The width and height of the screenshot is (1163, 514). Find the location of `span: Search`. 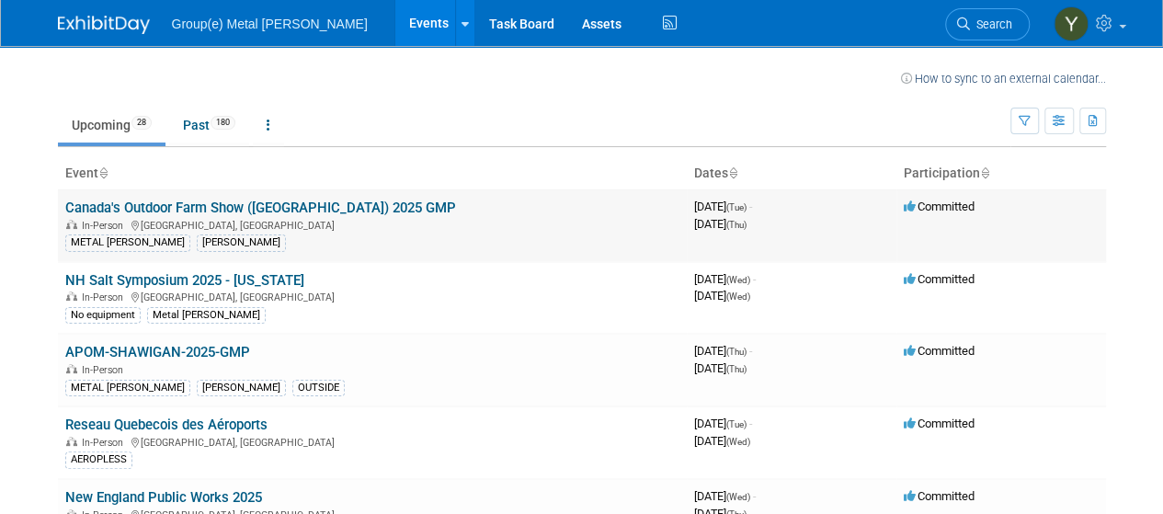

span: Search is located at coordinates (991, 24).